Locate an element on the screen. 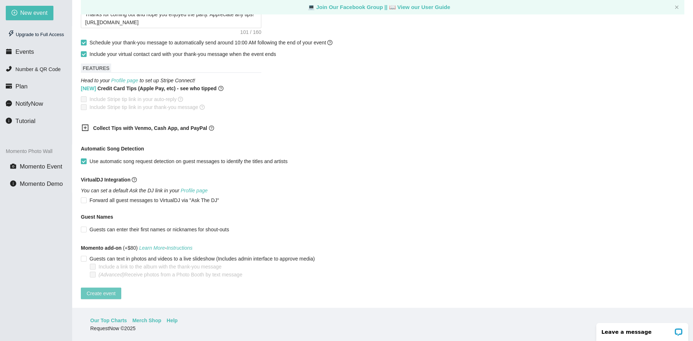  span: calendar is located at coordinates (9, 51).